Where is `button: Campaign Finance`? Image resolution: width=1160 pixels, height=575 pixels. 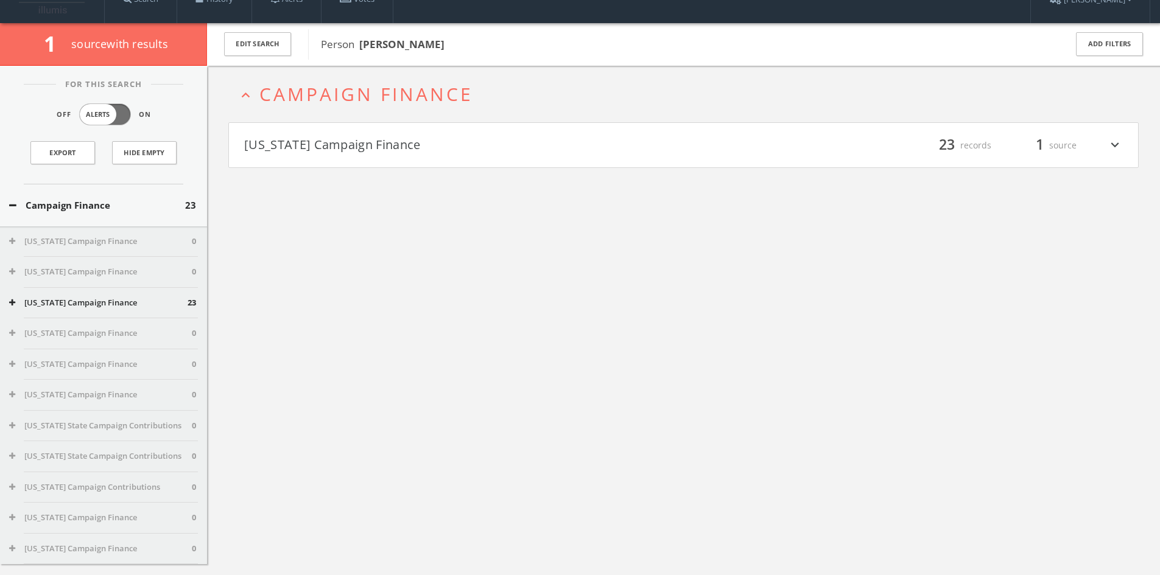 button: Campaign Finance is located at coordinates (97, 205).